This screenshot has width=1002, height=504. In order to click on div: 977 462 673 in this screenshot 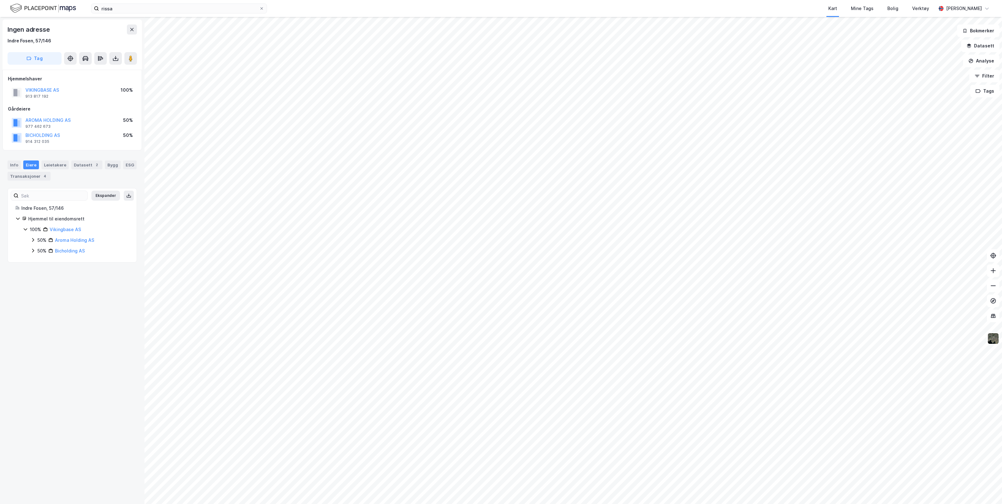, I will do `click(38, 127)`.